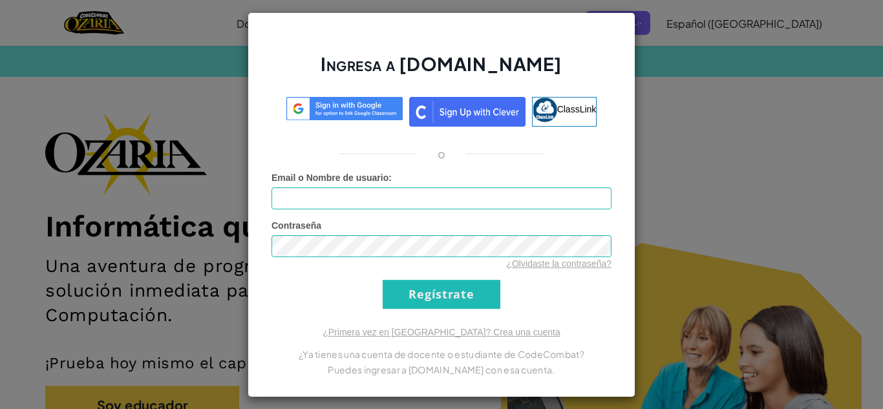 The width and height of the screenshot is (883, 409). I want to click on img: log-in-google-sso.svg, so click(345, 109).